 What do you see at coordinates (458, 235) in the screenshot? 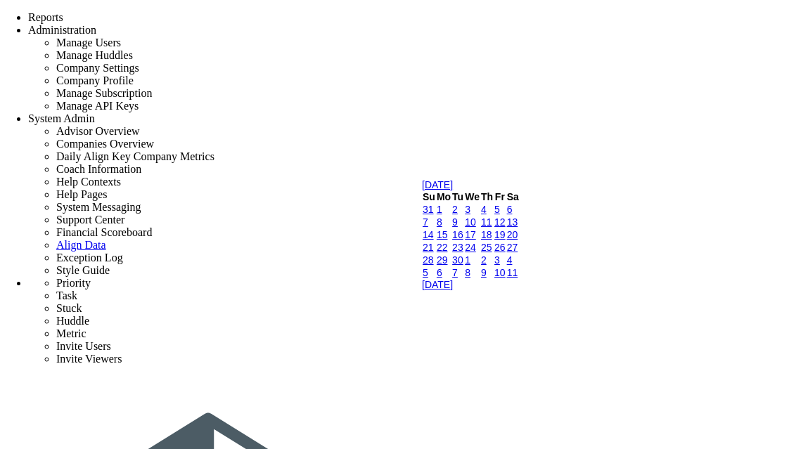
I see `a: 16` at bounding box center [458, 235].